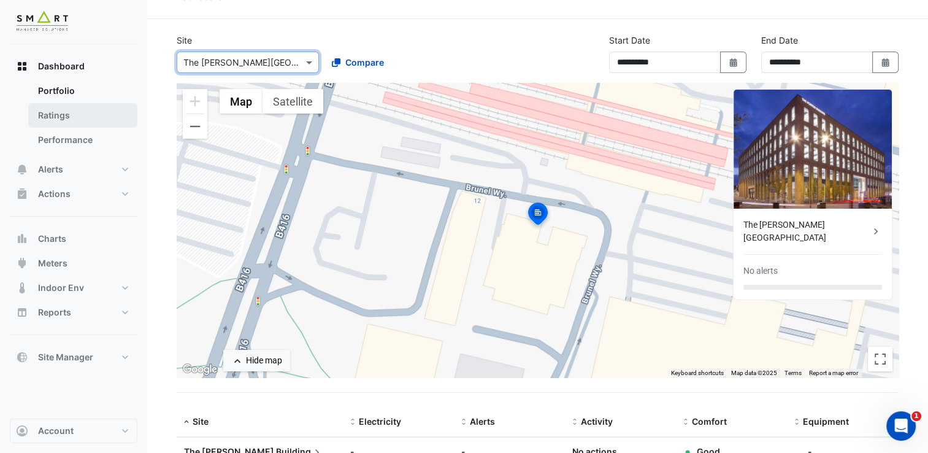 The height and width of the screenshot is (453, 928). Describe the element at coordinates (358, 62) in the screenshot. I see `button: Compare` at that location.